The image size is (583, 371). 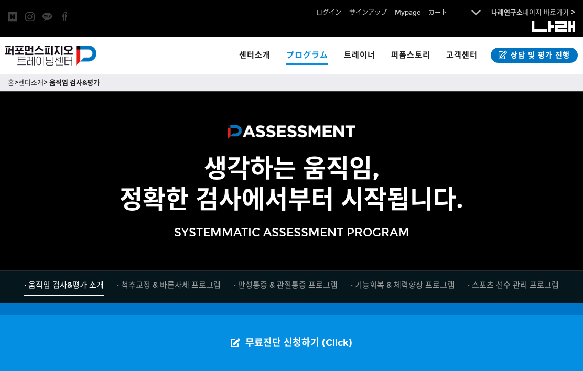 What do you see at coordinates (291, 232) in the screenshot?
I see `span: SYSTEMMATIC ASSESSMENT PROGRAM` at bounding box center [291, 232].